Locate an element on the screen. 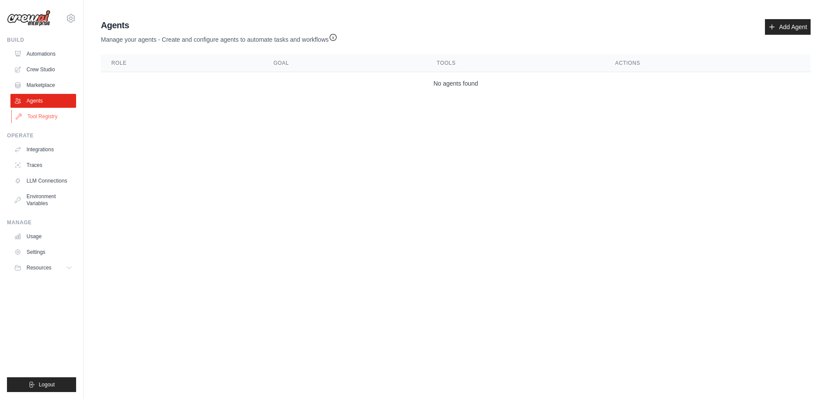 The image size is (828, 399). a: Integrations is located at coordinates (43, 150).